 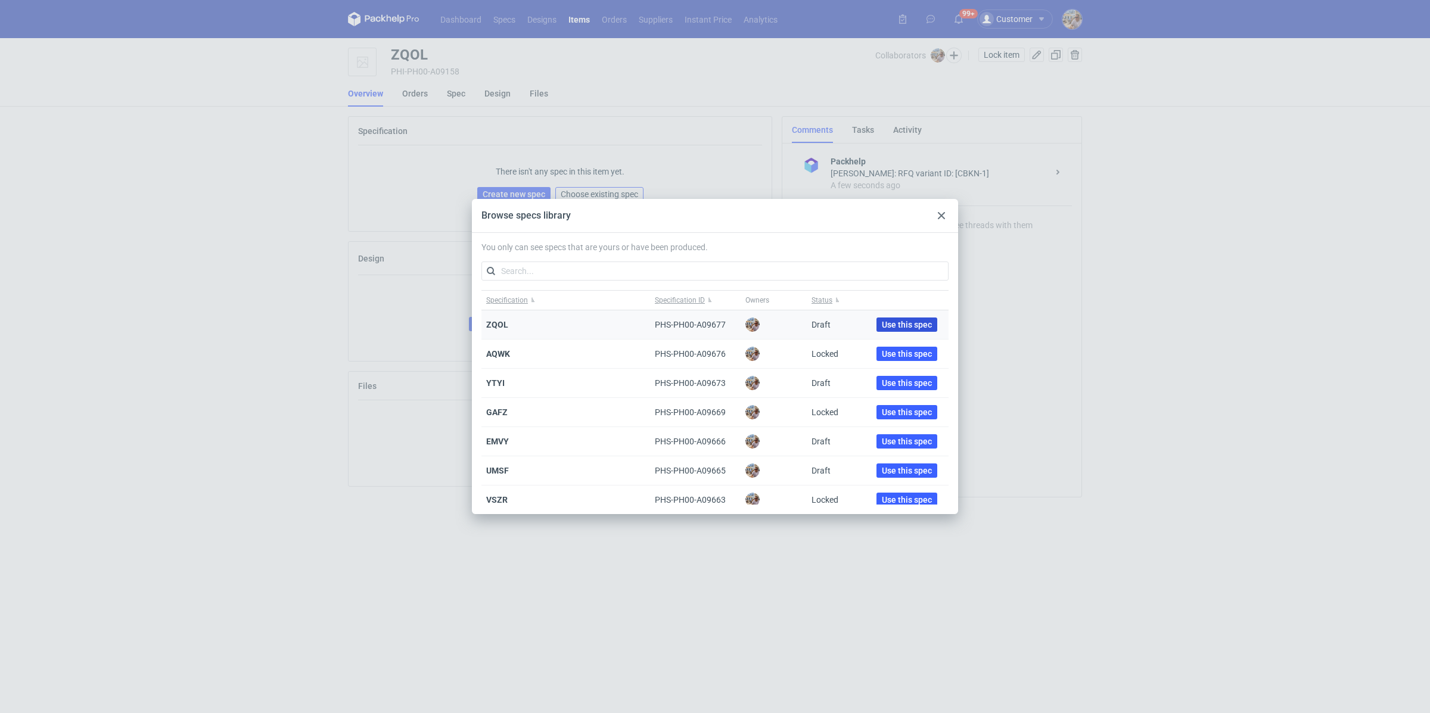 What do you see at coordinates (497, 412) in the screenshot?
I see `span: GAFZ` at bounding box center [497, 412].